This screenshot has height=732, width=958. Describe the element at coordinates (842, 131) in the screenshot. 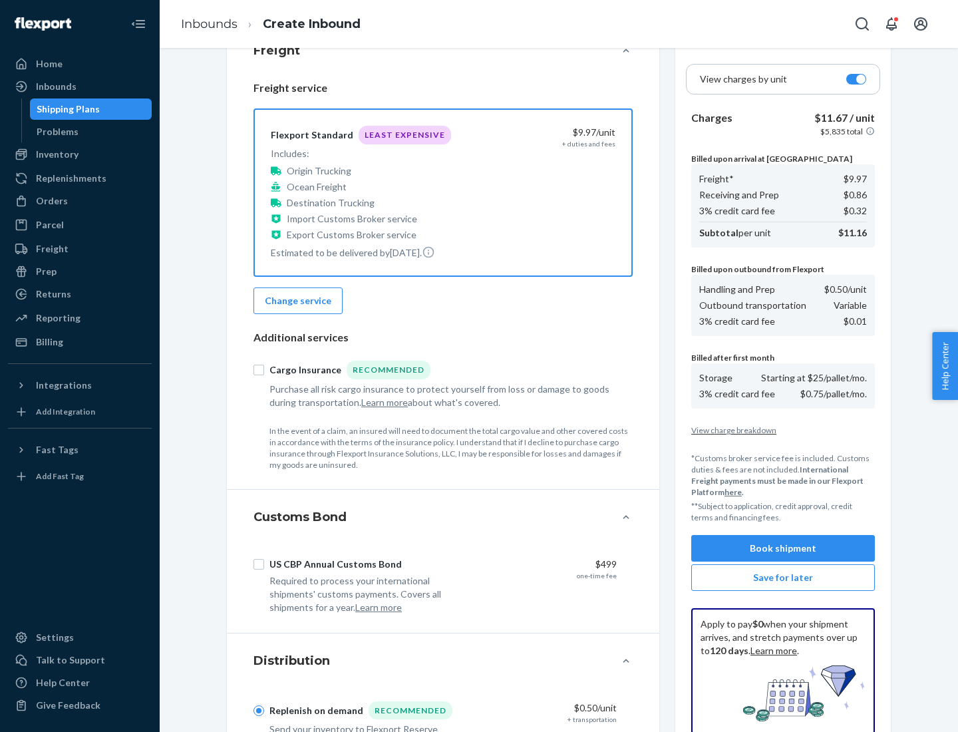

I see `p: $5,835 total` at that location.